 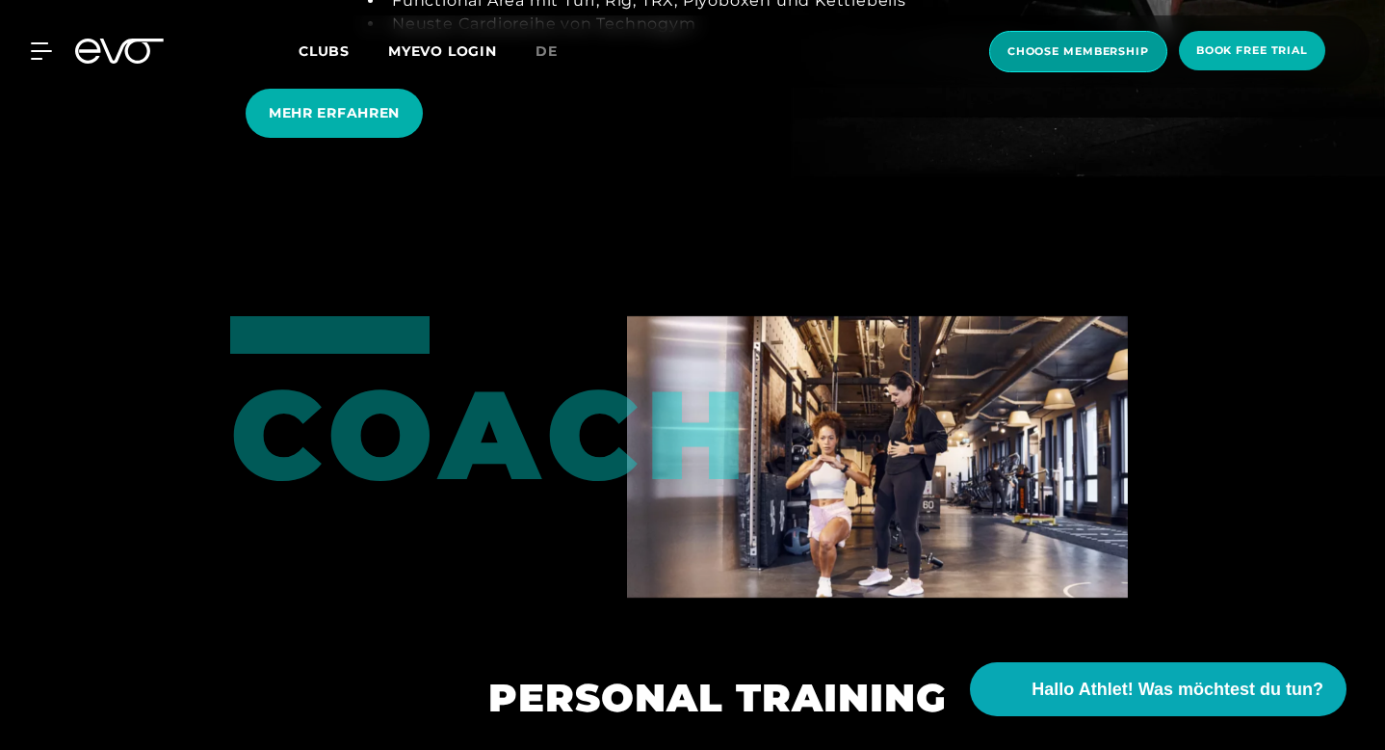 I want to click on span: Clubs, so click(x=324, y=51).